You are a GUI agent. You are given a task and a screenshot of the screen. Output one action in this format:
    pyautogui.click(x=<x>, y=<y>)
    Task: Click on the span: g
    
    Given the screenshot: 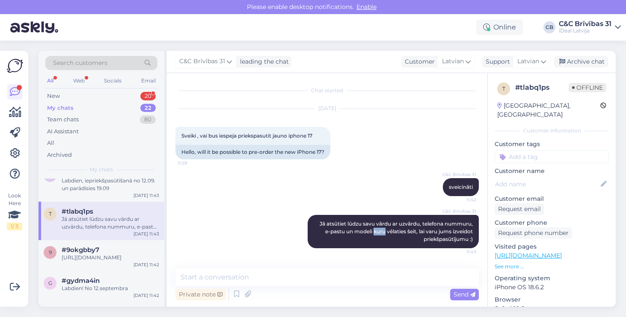 What is the action you would take?
    pyautogui.click(x=50, y=283)
    